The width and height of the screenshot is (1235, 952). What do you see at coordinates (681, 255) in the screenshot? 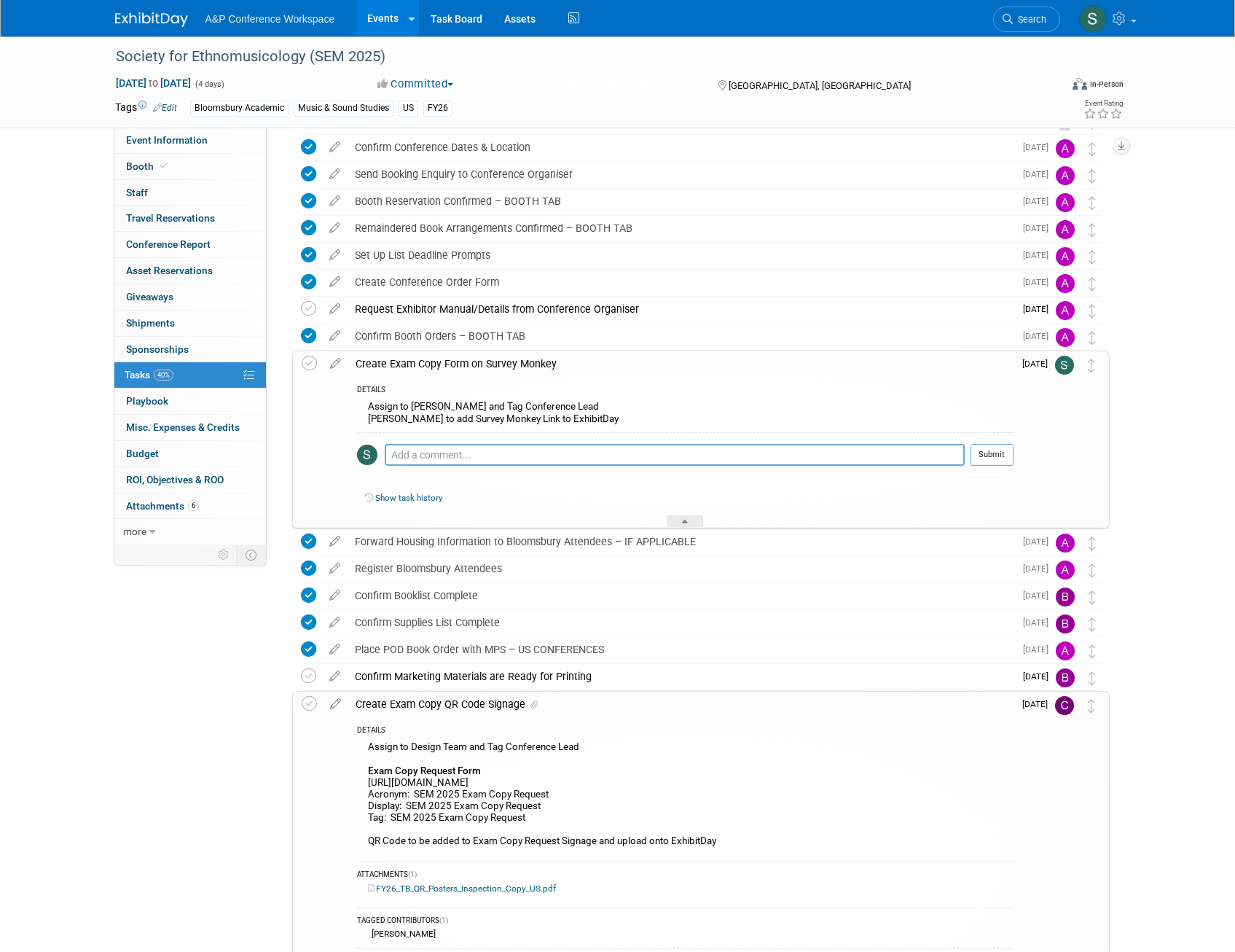
I see `div: Set Up List Deadline Prompts` at bounding box center [681, 255].